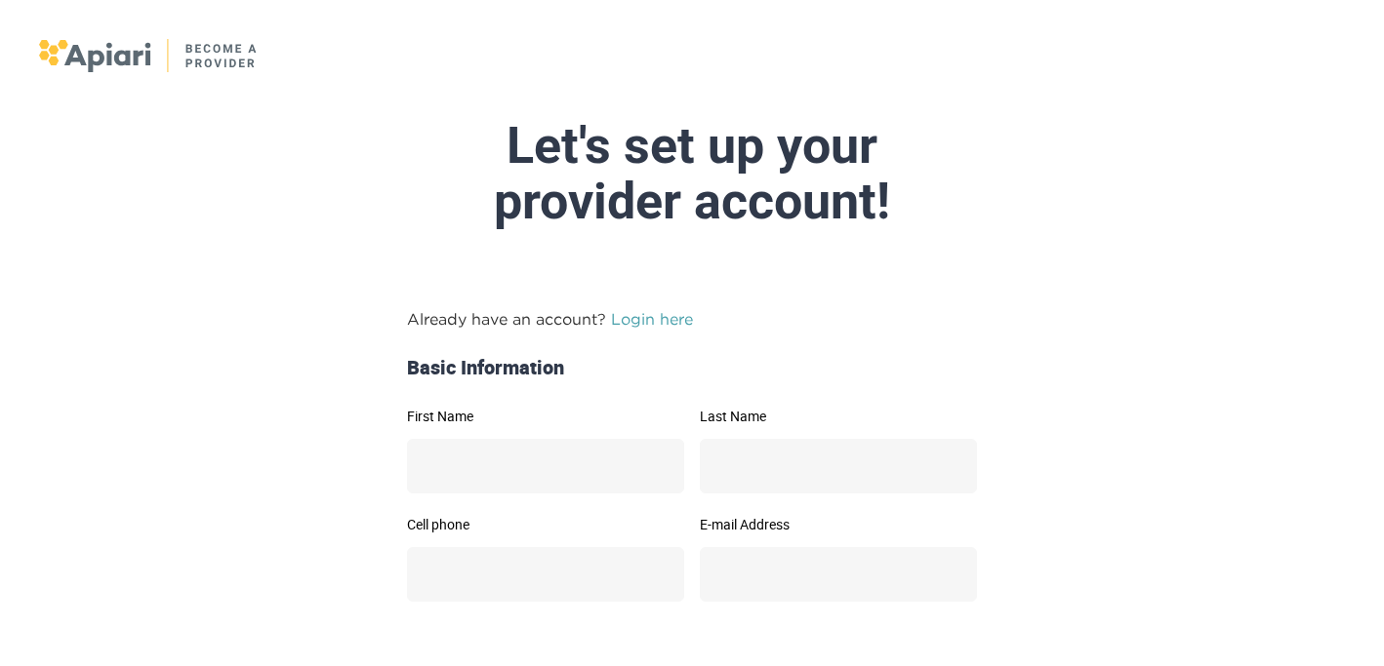 This screenshot has width=1384, height=666. Describe the element at coordinates (148, 56) in the screenshot. I see `img: logo` at that location.